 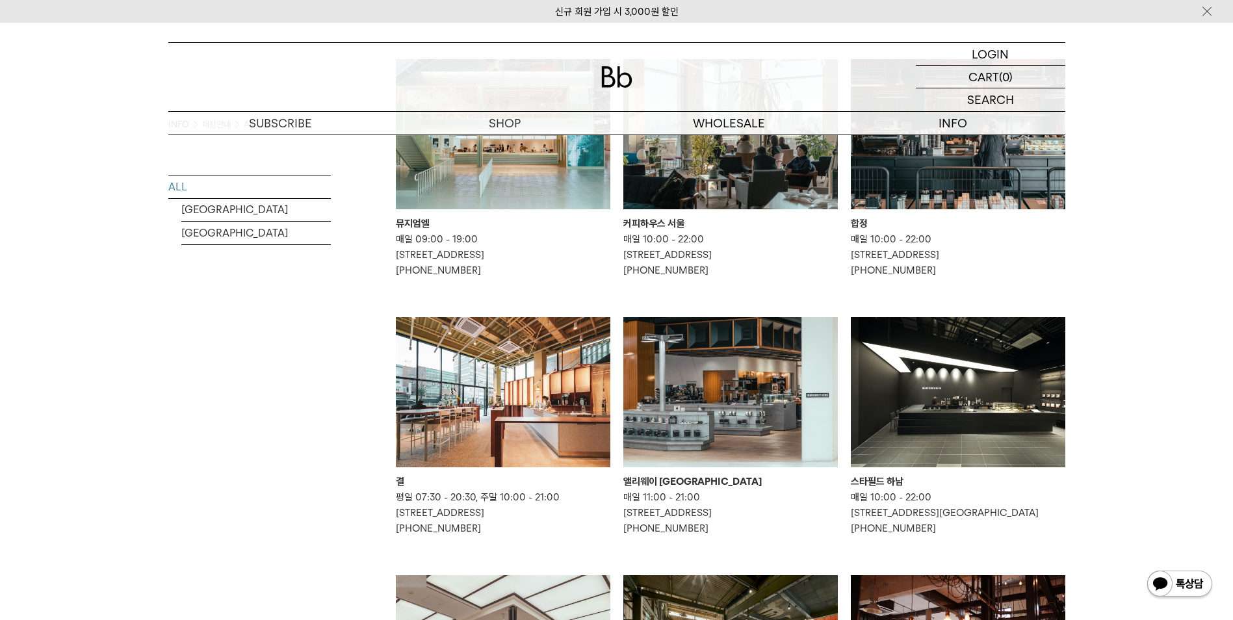 What do you see at coordinates (991, 99) in the screenshot?
I see `p: SEARCH` at bounding box center [991, 99].